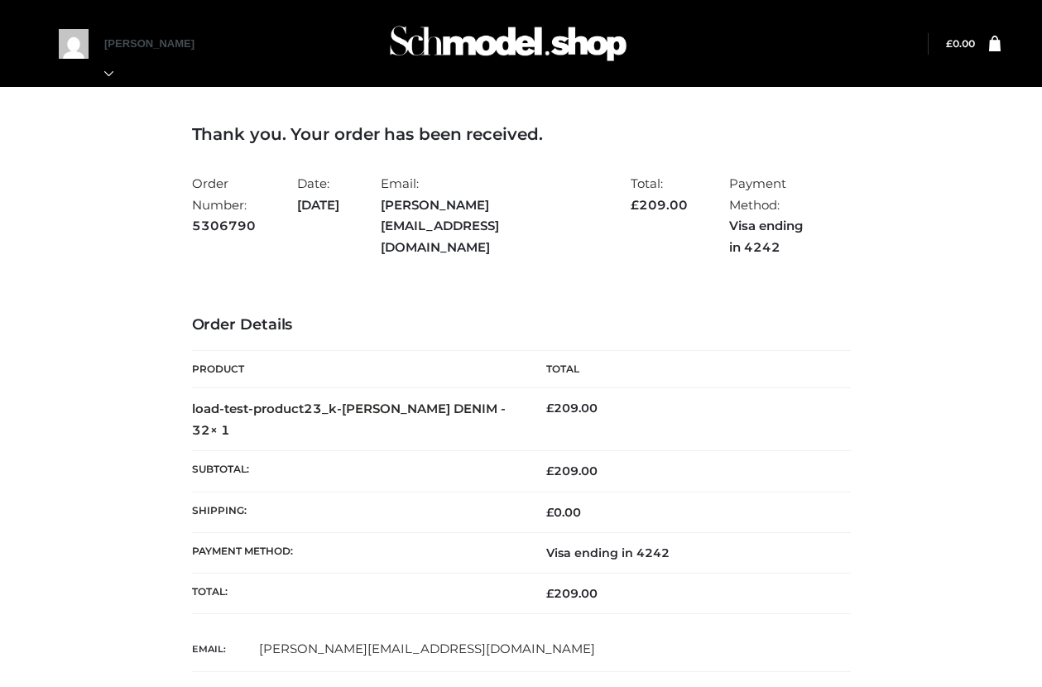  Describe the element at coordinates (522, 325) in the screenshot. I see `h3: Order Details` at that location.